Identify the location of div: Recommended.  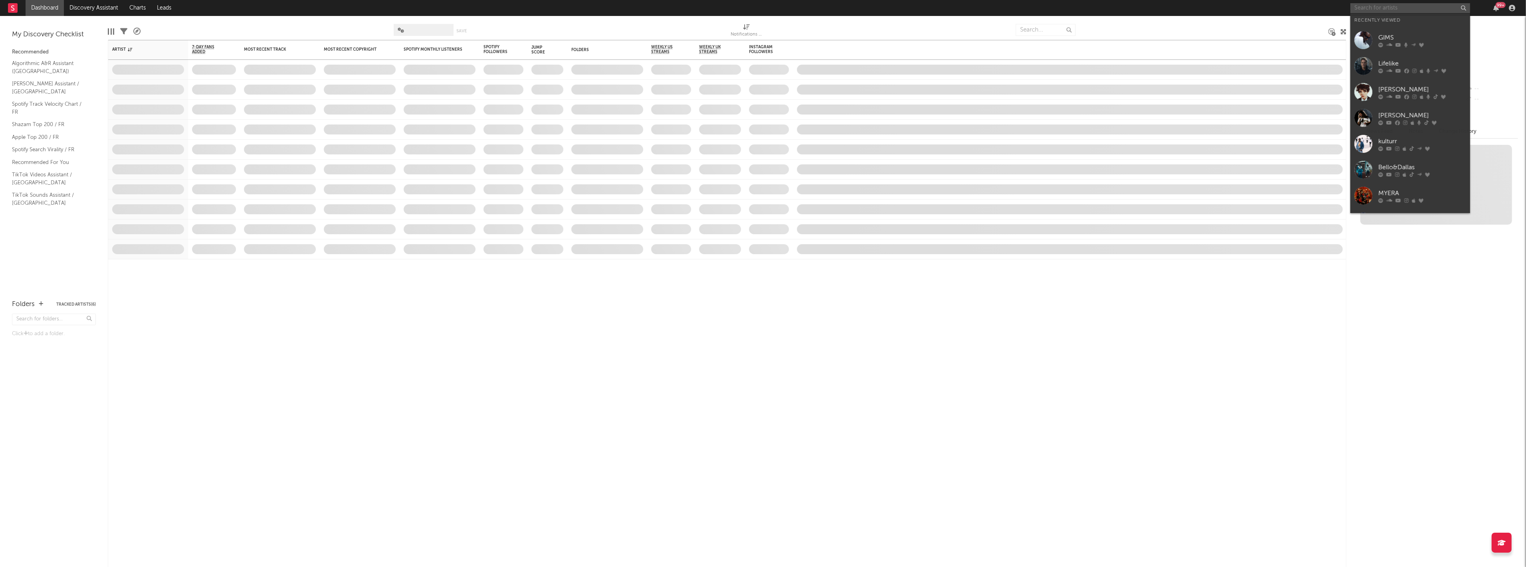
(54, 52).